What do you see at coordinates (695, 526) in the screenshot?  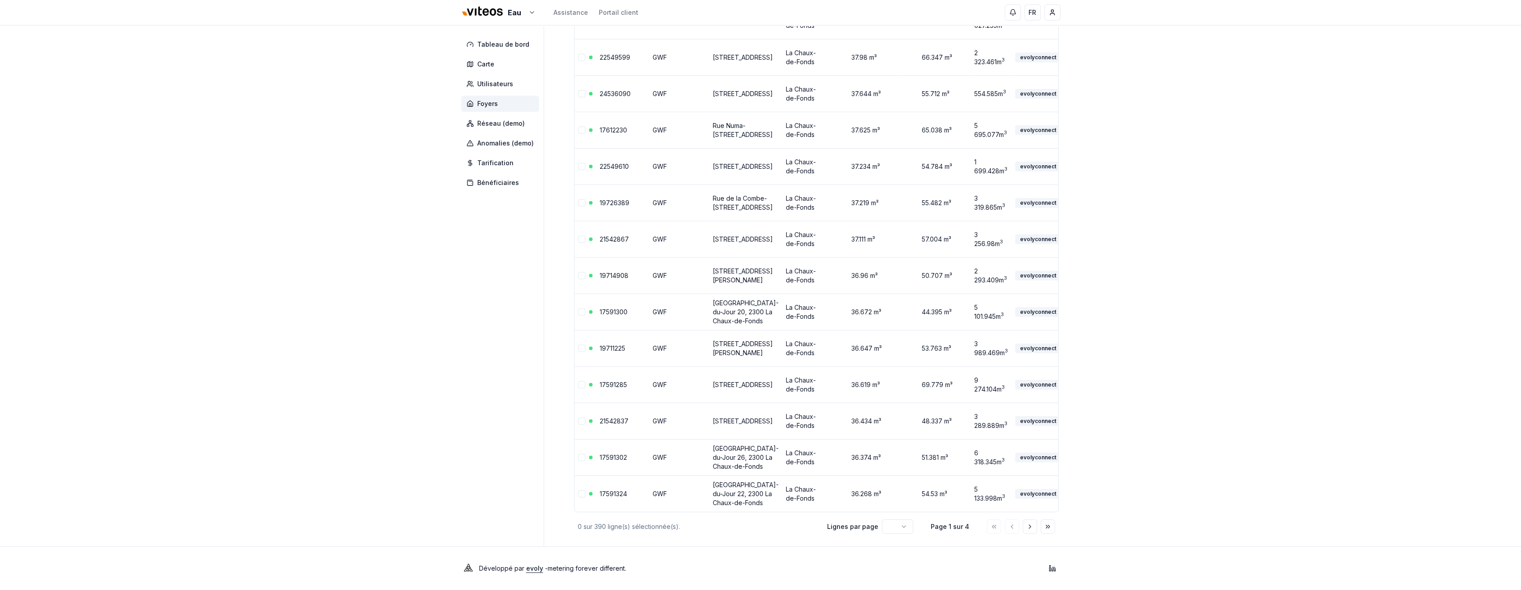 I see `div: 0 sur 390 ligne(s) sélectionnée(s).` at bounding box center [695, 526].